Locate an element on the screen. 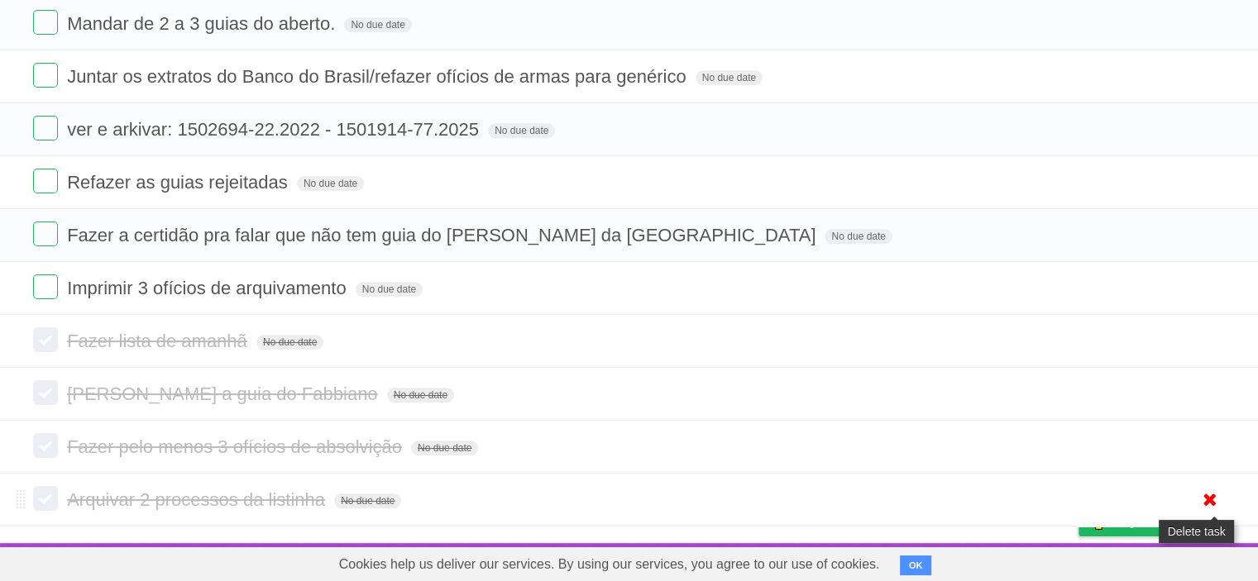 The height and width of the screenshot is (581, 1258). button: OK is located at coordinates (916, 566).